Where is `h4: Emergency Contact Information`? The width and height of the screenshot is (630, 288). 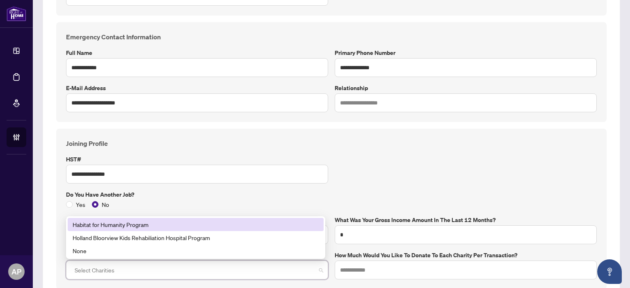 h4: Emergency Contact Information is located at coordinates (331, 37).